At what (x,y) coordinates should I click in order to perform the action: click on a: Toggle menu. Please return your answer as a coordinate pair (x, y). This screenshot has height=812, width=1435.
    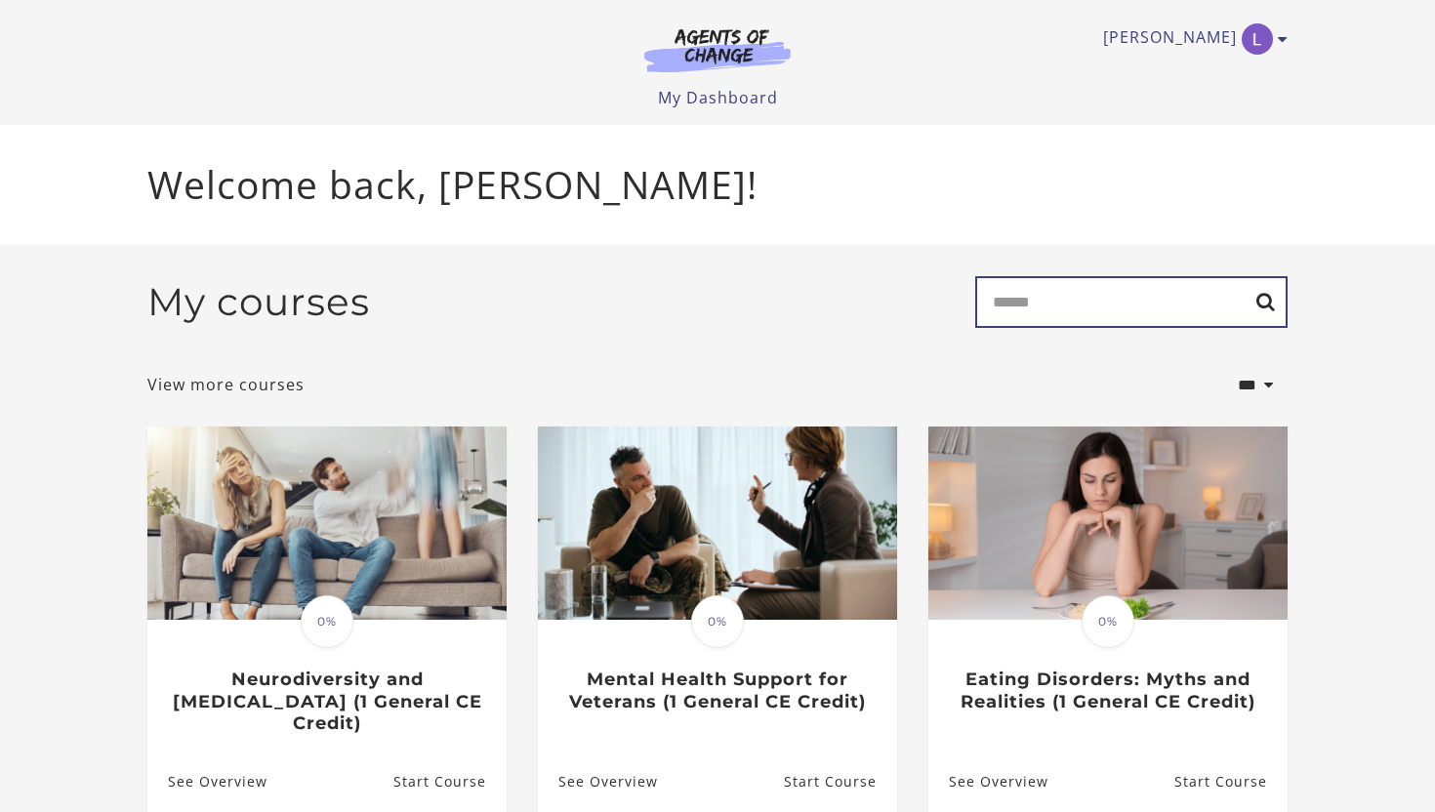
    Looking at the image, I should click on (1190, 39).